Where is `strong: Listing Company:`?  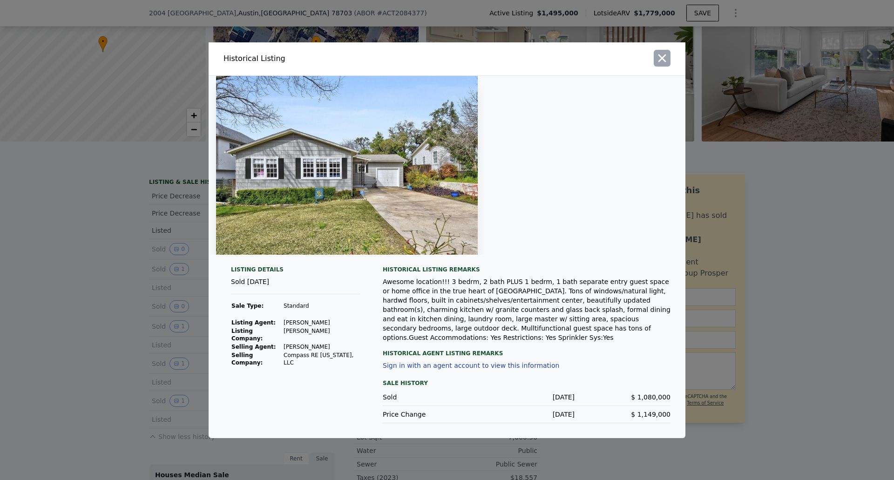 strong: Listing Company: is located at coordinates (247, 335).